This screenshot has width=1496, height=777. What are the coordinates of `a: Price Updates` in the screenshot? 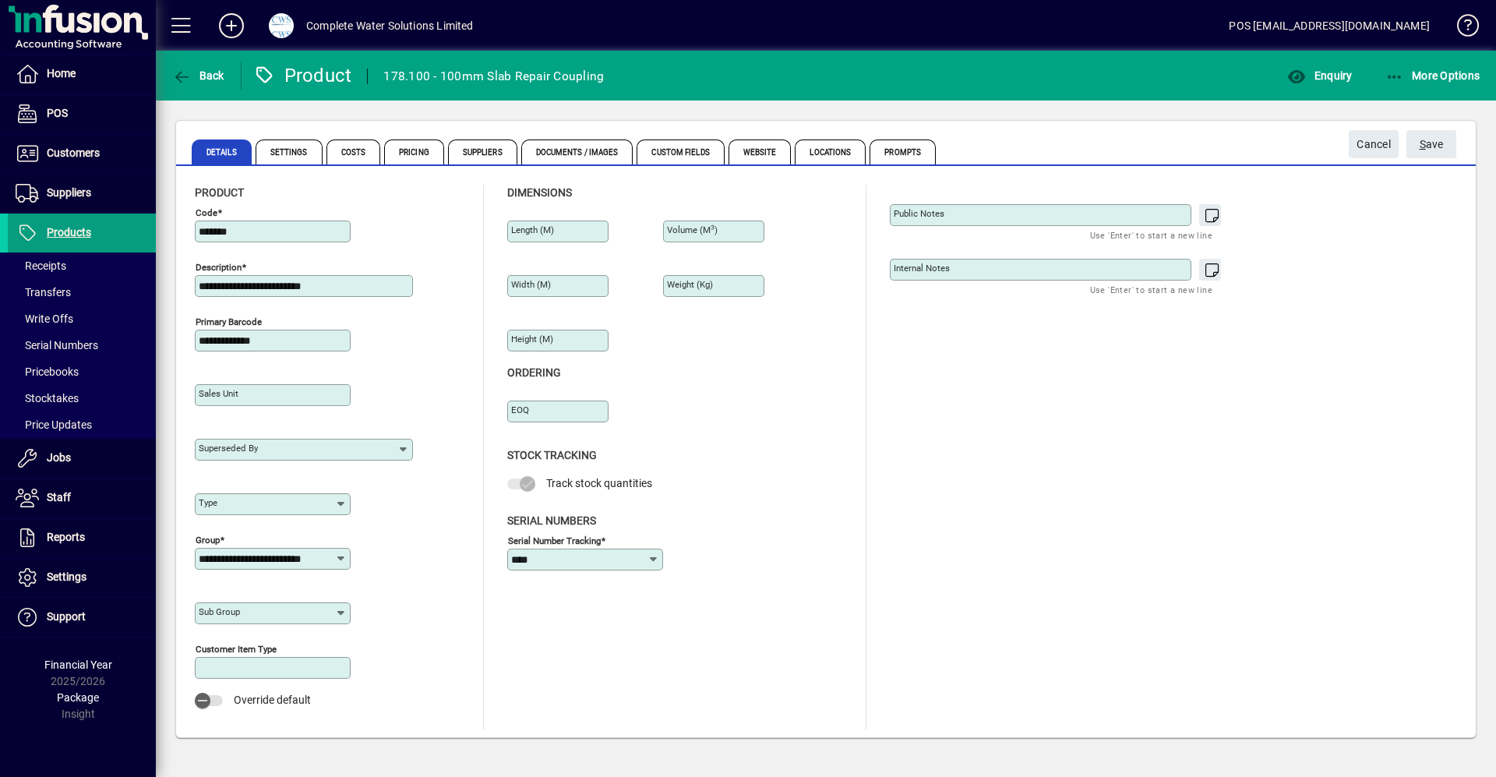 It's located at (82, 425).